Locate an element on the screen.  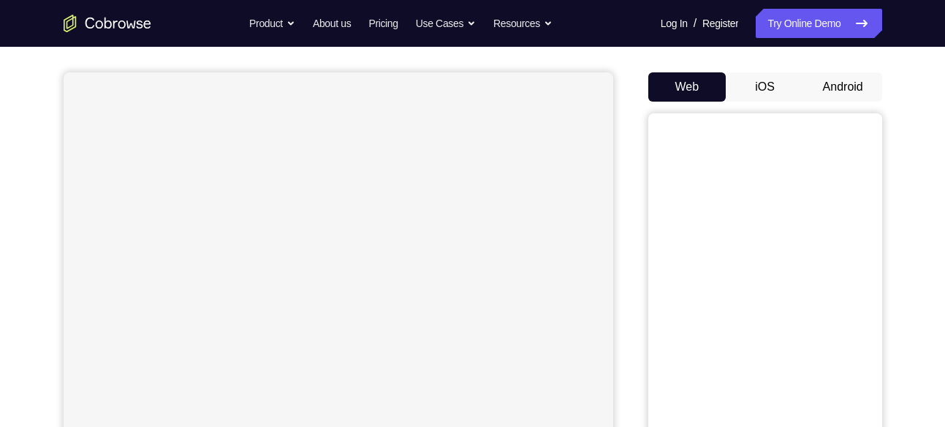
a: Register is located at coordinates (720, 23).